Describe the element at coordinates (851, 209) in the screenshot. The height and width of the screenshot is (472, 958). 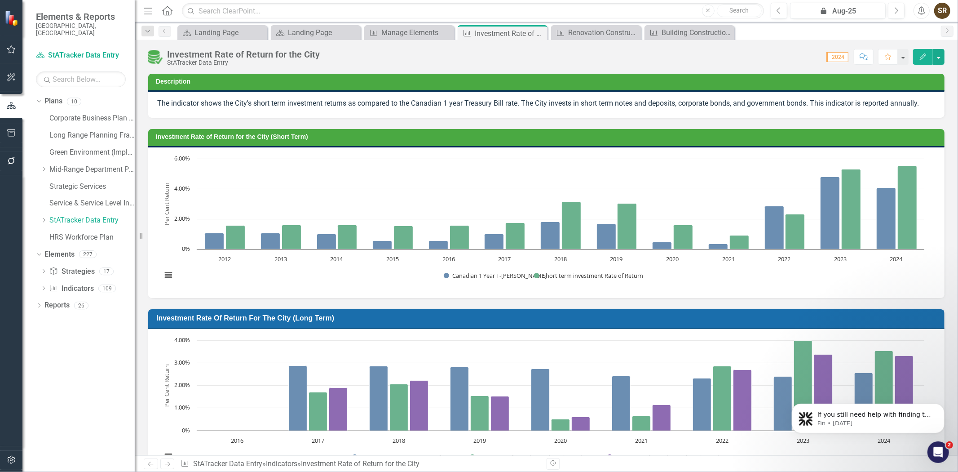
I see `path: 2023, 5.29. Short term investment Rate of Return.` at that location.